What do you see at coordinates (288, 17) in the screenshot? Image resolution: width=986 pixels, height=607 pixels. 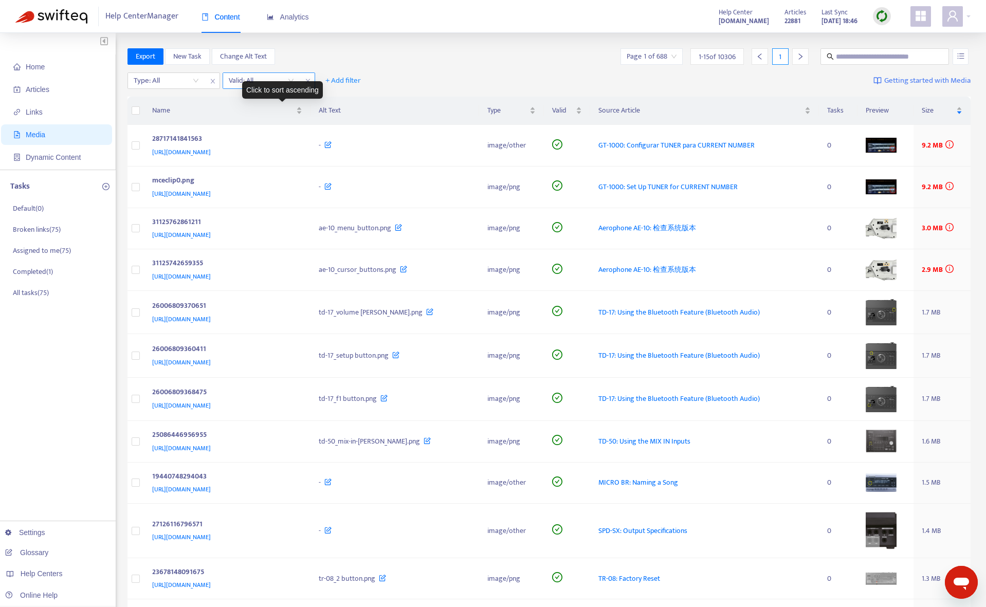 I see `span: Analytics` at bounding box center [288, 17].